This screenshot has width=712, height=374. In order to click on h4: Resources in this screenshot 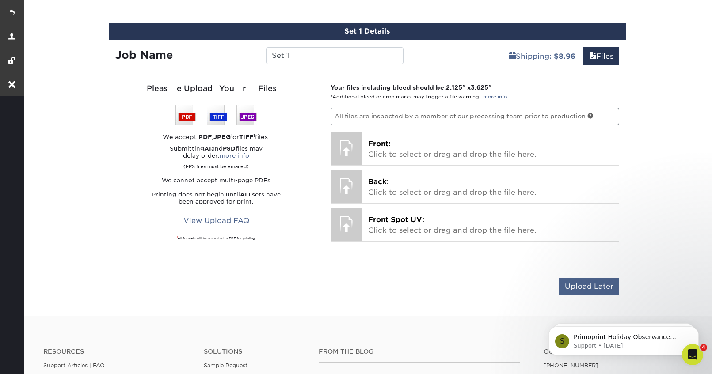, I will do `click(117, 352)`.